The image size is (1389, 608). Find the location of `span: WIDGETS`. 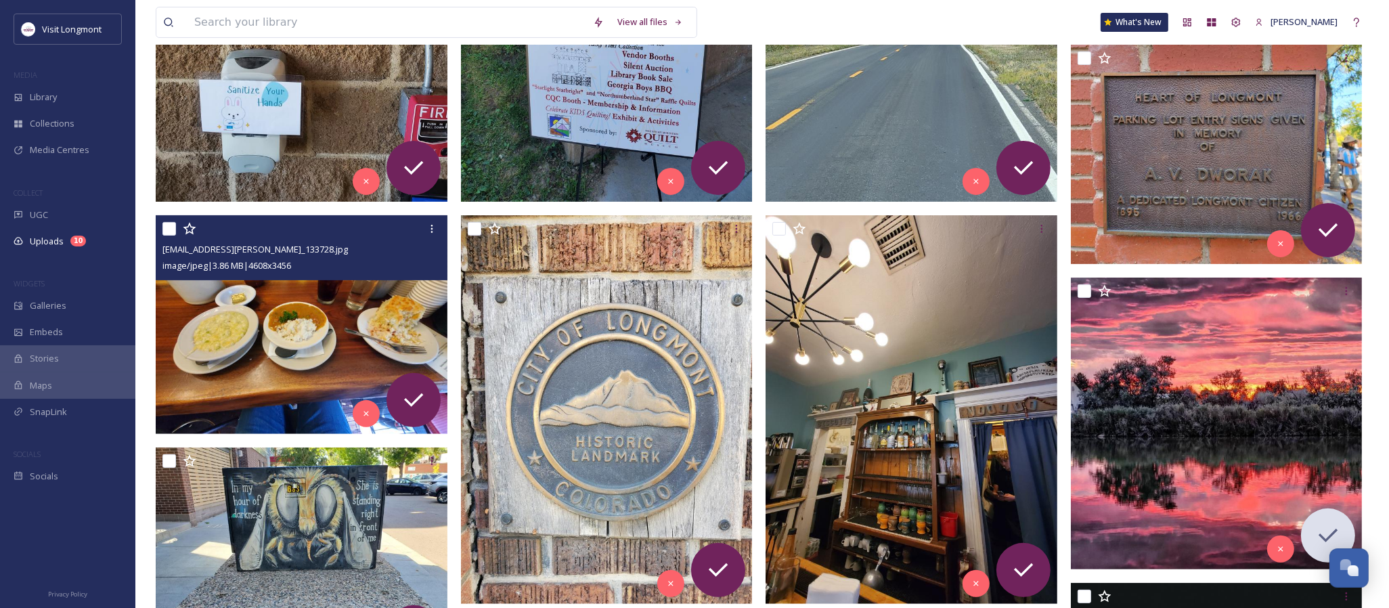

span: WIDGETS is located at coordinates (29, 283).